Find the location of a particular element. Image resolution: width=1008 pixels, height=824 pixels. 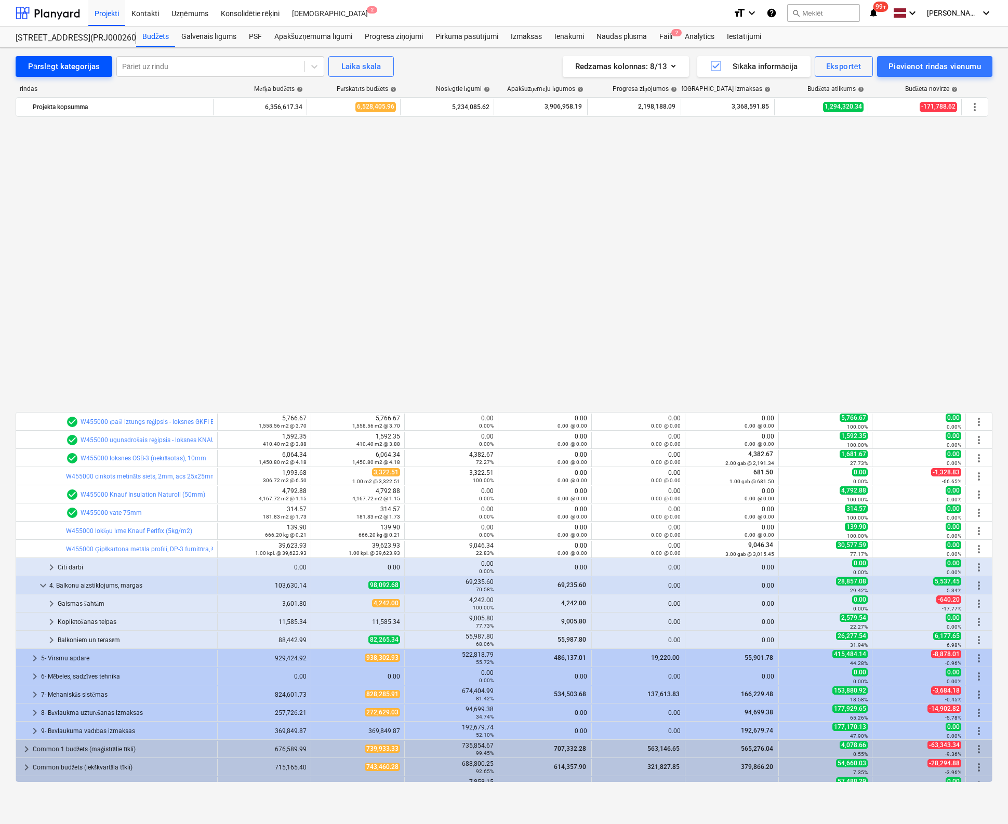

div: 4. Balkonu aizstiklojums, margas is located at coordinates (131, 586).